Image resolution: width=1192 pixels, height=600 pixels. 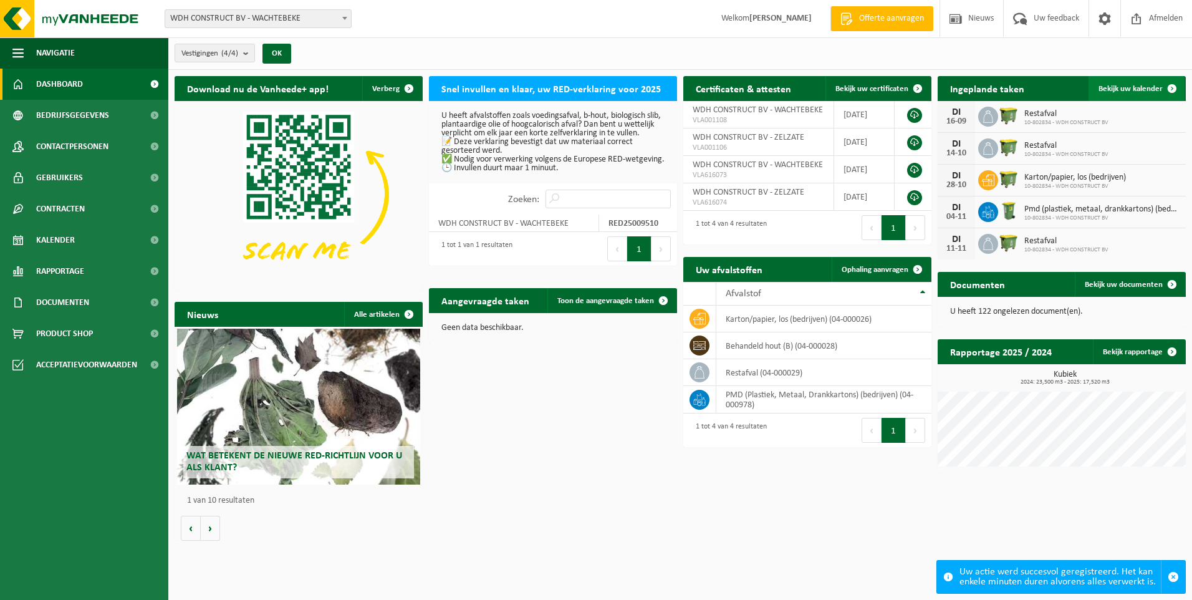 I want to click on span: Contactpersonen, so click(x=72, y=147).